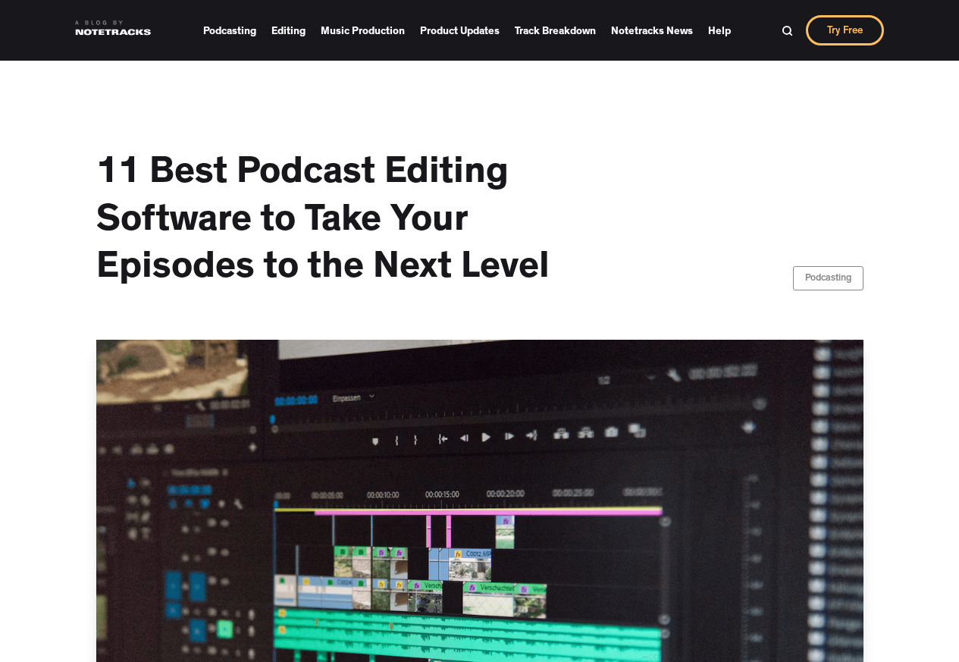 Image resolution: width=959 pixels, height=662 pixels. What do you see at coordinates (288, 30) in the screenshot?
I see `a: Editing` at bounding box center [288, 30].